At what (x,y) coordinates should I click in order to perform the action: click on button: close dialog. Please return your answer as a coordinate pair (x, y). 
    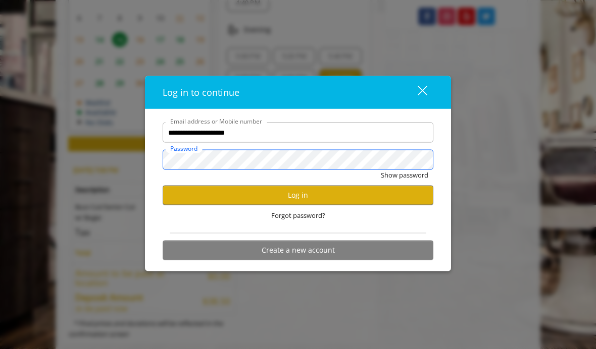
    Looking at the image, I should click on (416, 92).